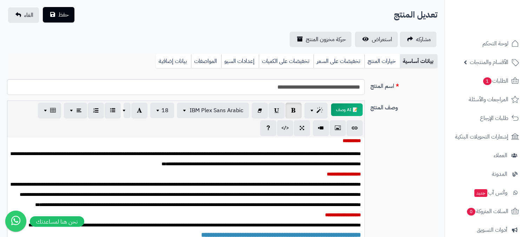  Describe the element at coordinates (495, 44) in the screenshot. I see `span: لوحة التحكم` at that location.